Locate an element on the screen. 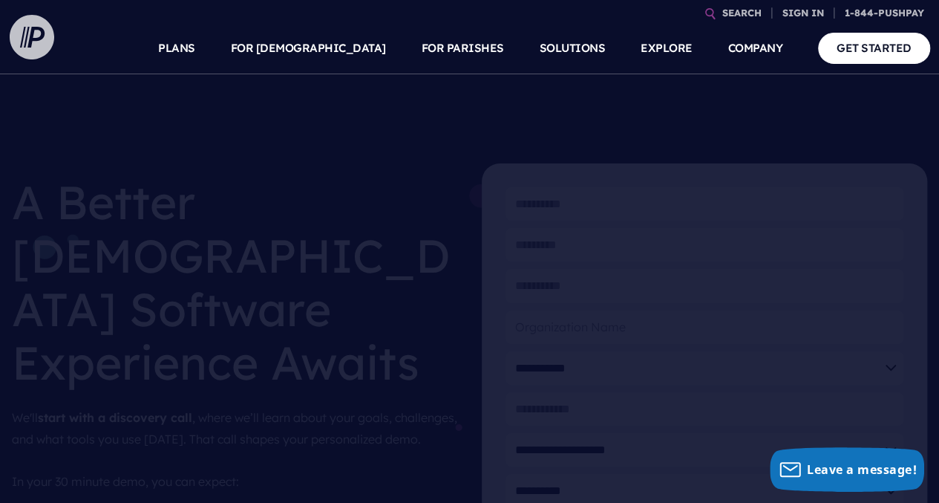  a: FOR PARISHES is located at coordinates (463, 48).